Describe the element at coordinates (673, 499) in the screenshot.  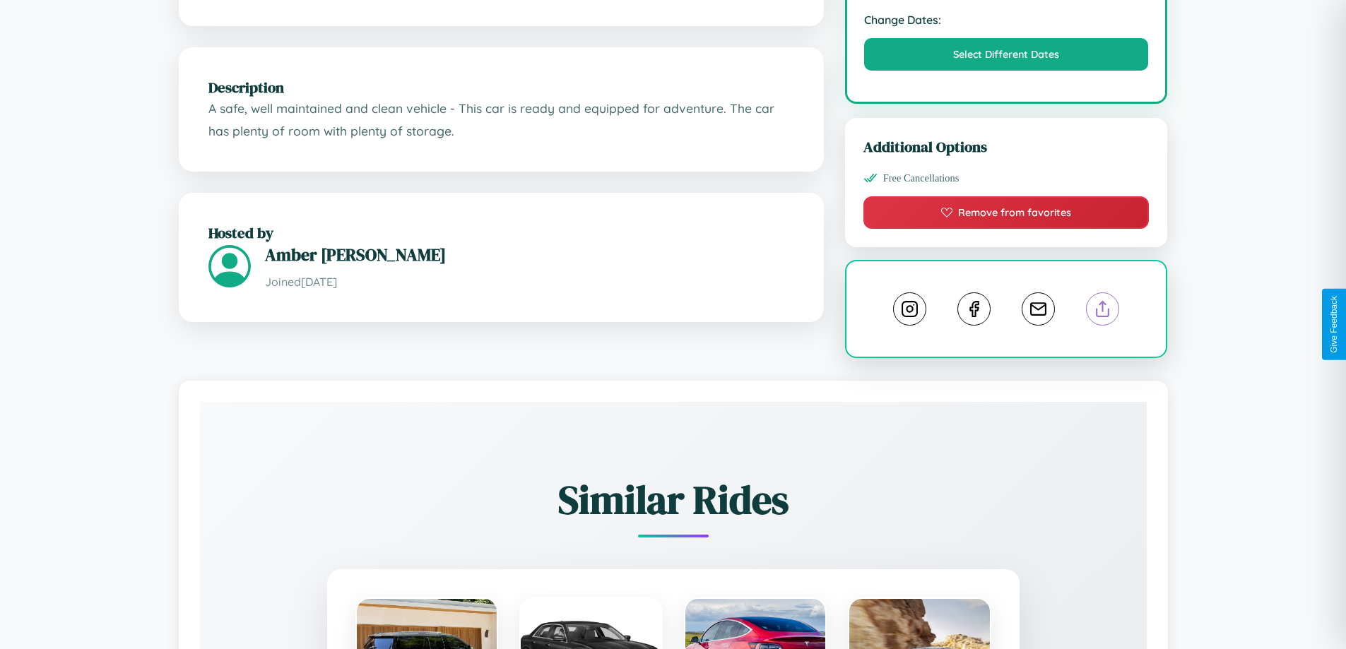
I see `h2: Similar Rides` at that location.